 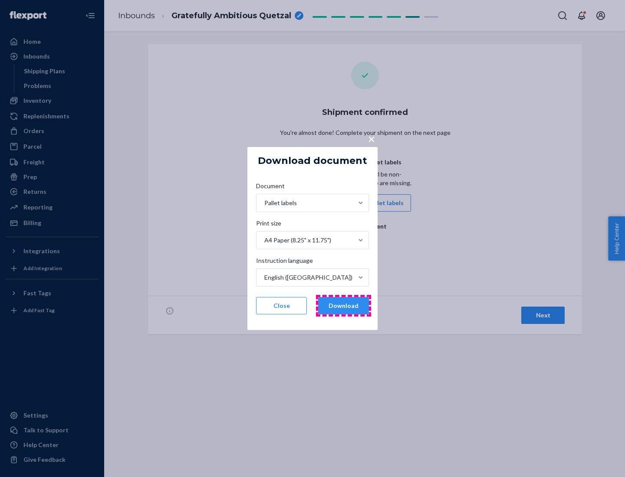 I want to click on span: Instruction language, so click(x=284, y=263).